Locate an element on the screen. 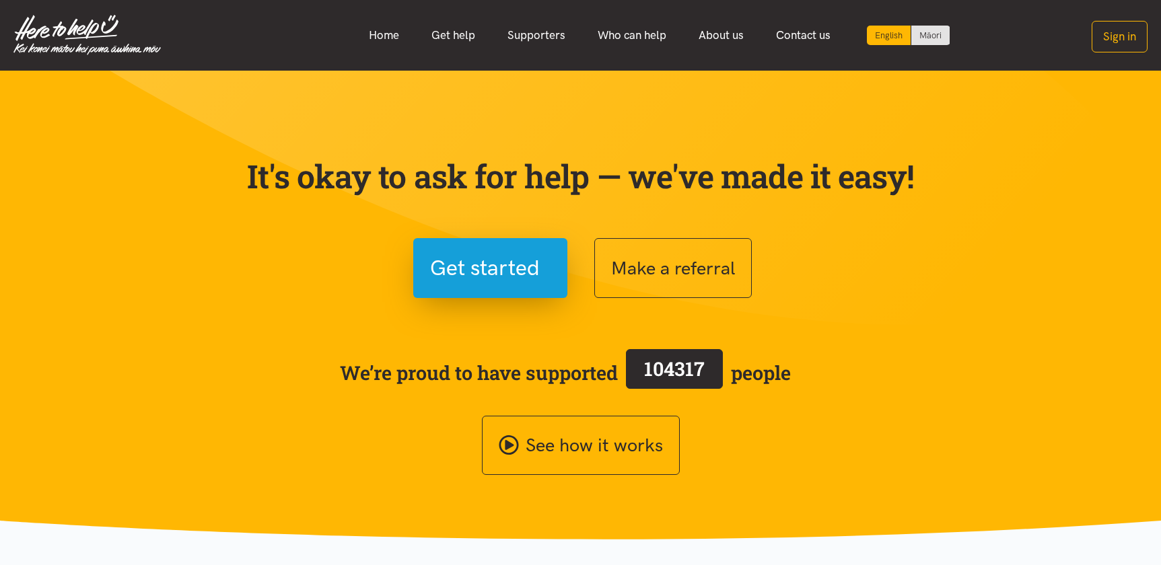  a: About us is located at coordinates (721, 35).